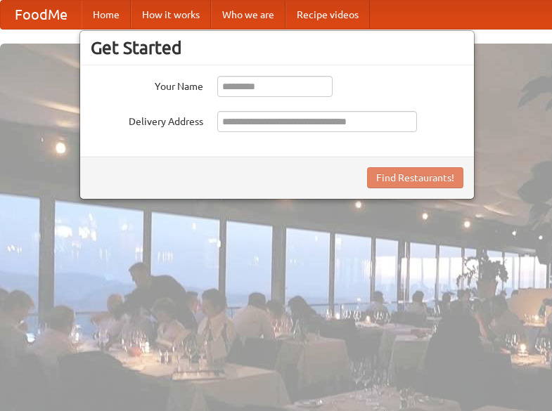  I want to click on button: Find Restaurants!, so click(415, 178).